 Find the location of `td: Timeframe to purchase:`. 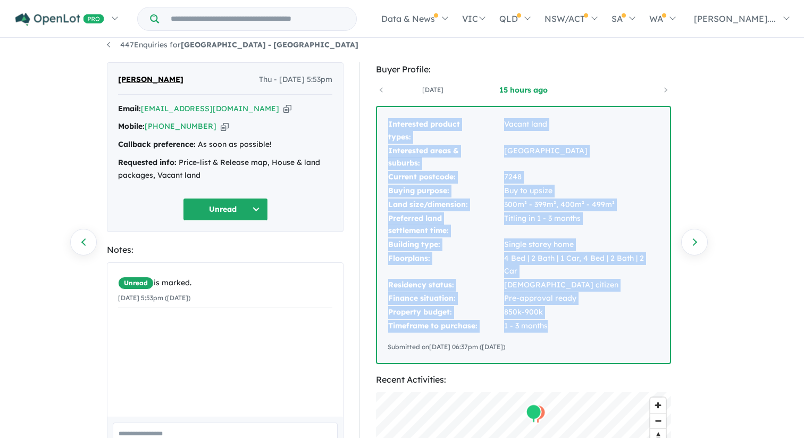

td: Timeframe to purchase: is located at coordinates (446, 326).